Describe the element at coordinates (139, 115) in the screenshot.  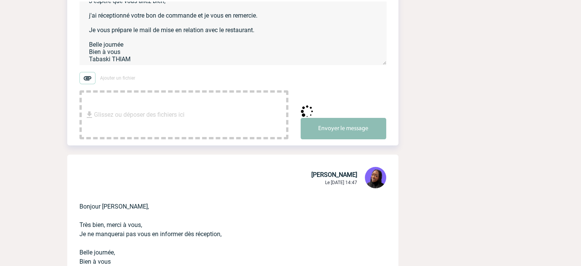
I see `span: Glissez ou déposer des fichiers ici` at that location.